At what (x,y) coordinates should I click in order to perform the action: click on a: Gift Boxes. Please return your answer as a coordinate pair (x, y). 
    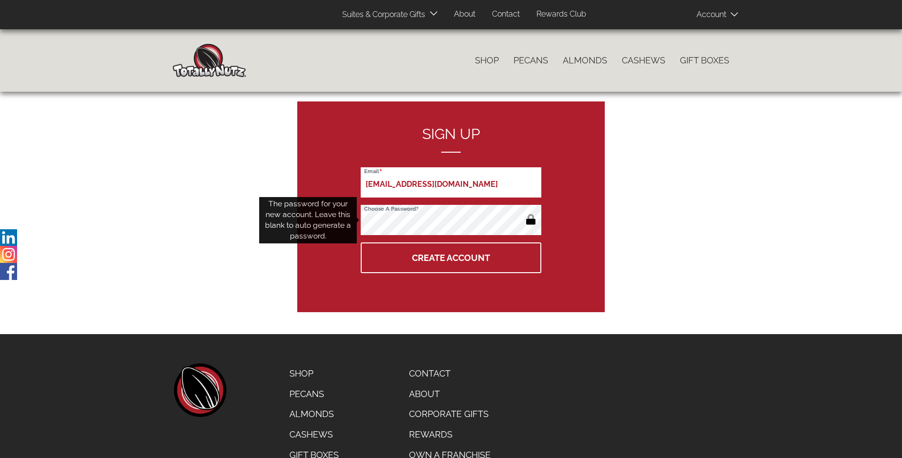
    Looking at the image, I should click on (704, 61).